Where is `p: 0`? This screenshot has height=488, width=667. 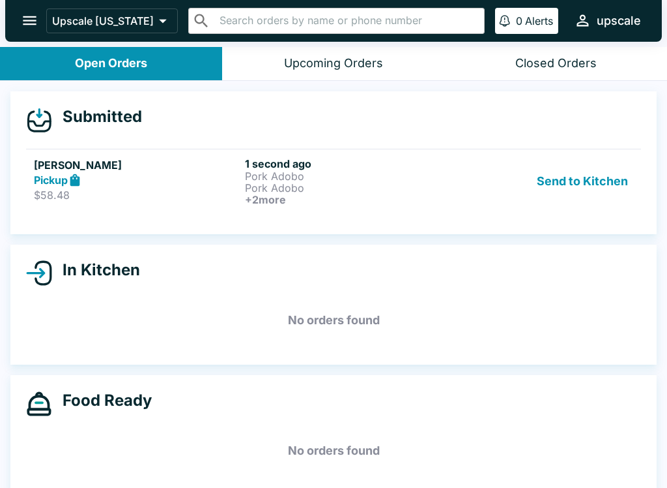 p: 0 is located at coordinates (519, 21).